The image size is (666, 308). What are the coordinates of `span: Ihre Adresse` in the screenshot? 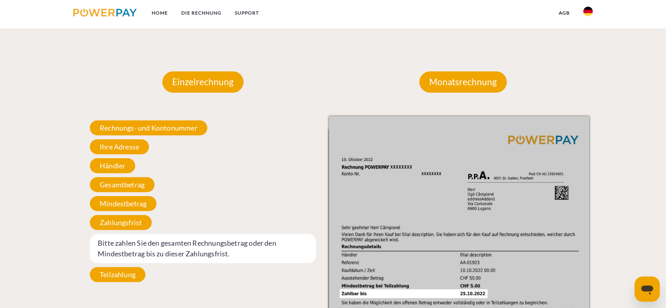 It's located at (119, 147).